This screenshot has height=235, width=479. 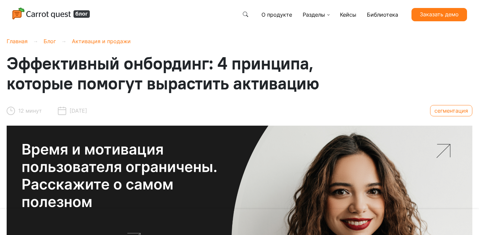 What do you see at coordinates (277, 15) in the screenshot?
I see `a: О продукте` at bounding box center [277, 15].